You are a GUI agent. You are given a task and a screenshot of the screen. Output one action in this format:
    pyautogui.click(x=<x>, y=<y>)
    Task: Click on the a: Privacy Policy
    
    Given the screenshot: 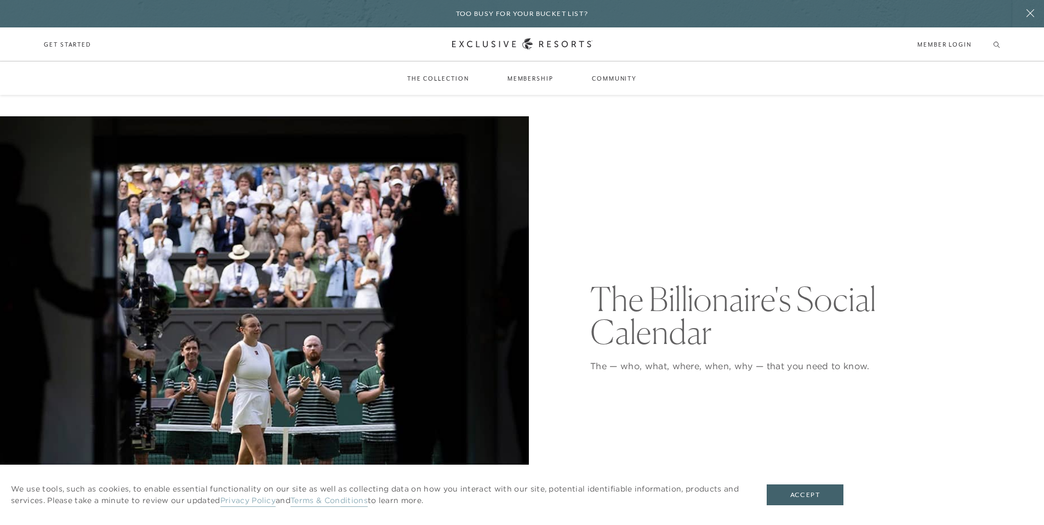 What is the action you would take?
    pyautogui.click(x=248, y=501)
    